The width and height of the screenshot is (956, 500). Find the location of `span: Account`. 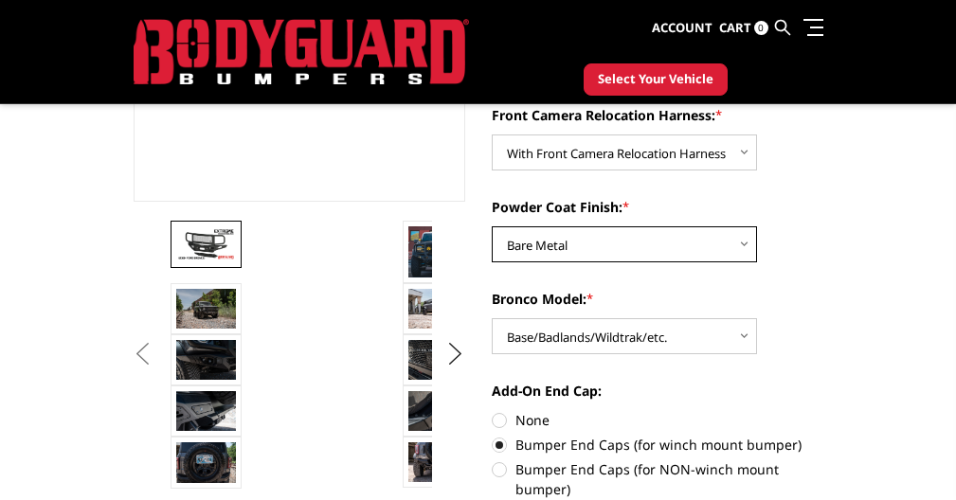

span: Account is located at coordinates (682, 27).